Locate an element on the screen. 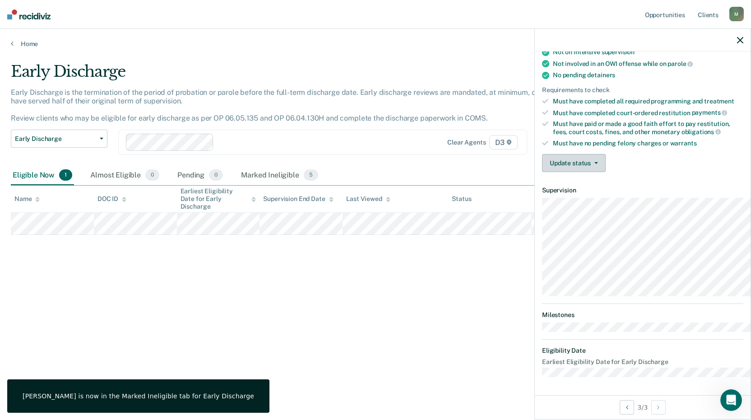  div: DOC ID is located at coordinates (112, 199).